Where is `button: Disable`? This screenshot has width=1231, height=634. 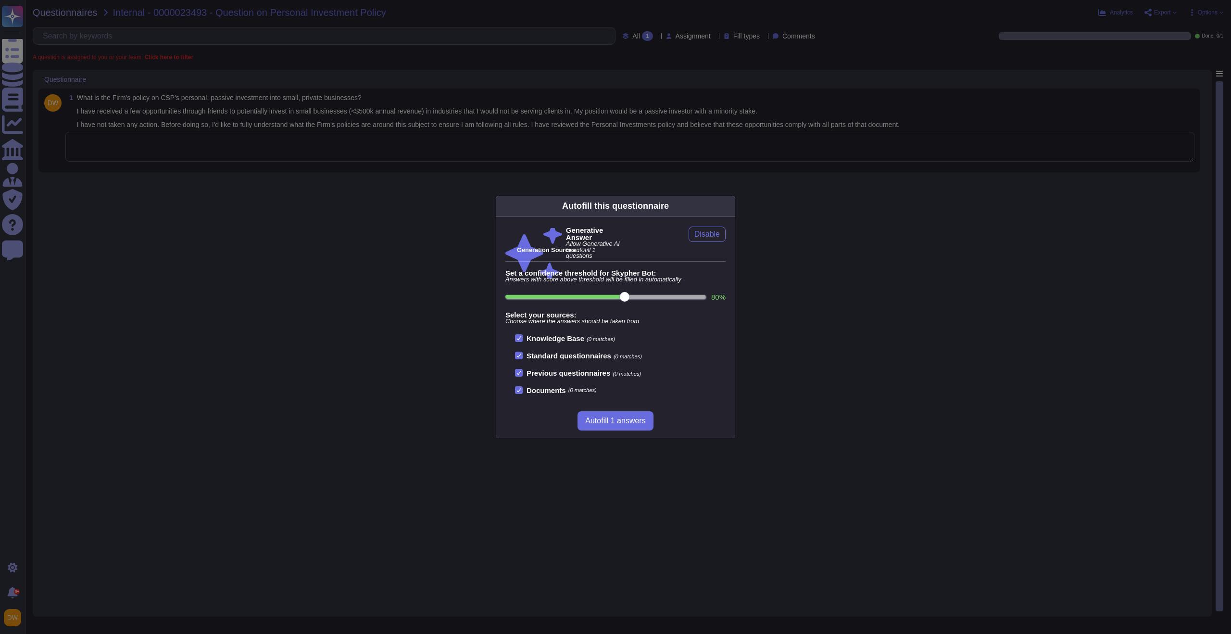
button: Disable is located at coordinates (707, 234).